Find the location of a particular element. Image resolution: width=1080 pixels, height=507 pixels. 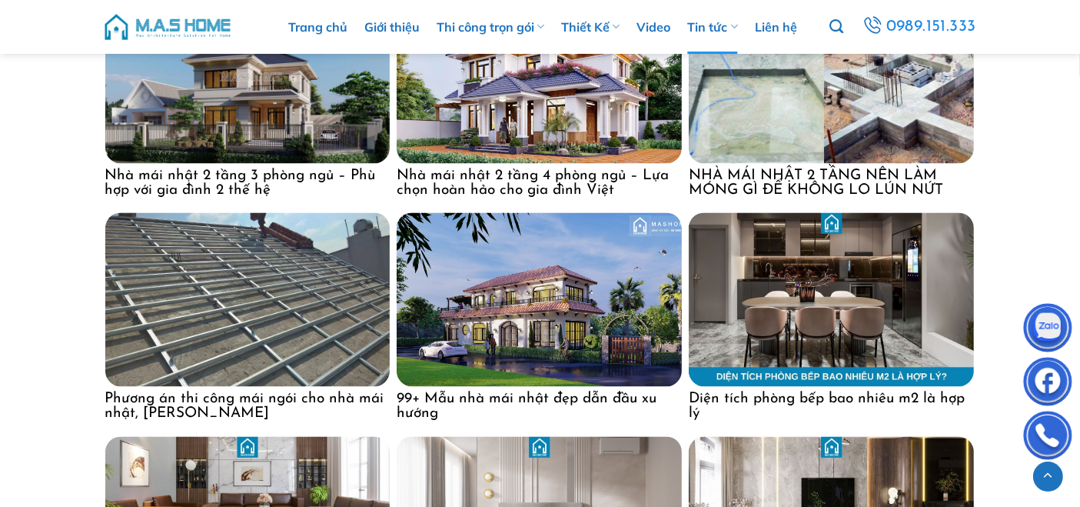

a: Diện tích phòng bếp bao nhiêu m2 là hợp lý is located at coordinates (831, 404).